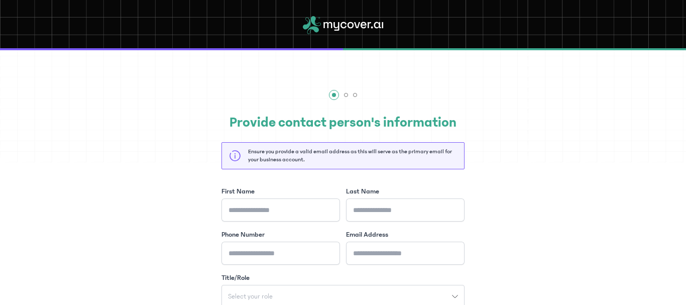 This screenshot has width=686, height=305. I want to click on p: Ensure you provide a valid email address as this will serve as the primary email for your busines..., so click(353, 156).